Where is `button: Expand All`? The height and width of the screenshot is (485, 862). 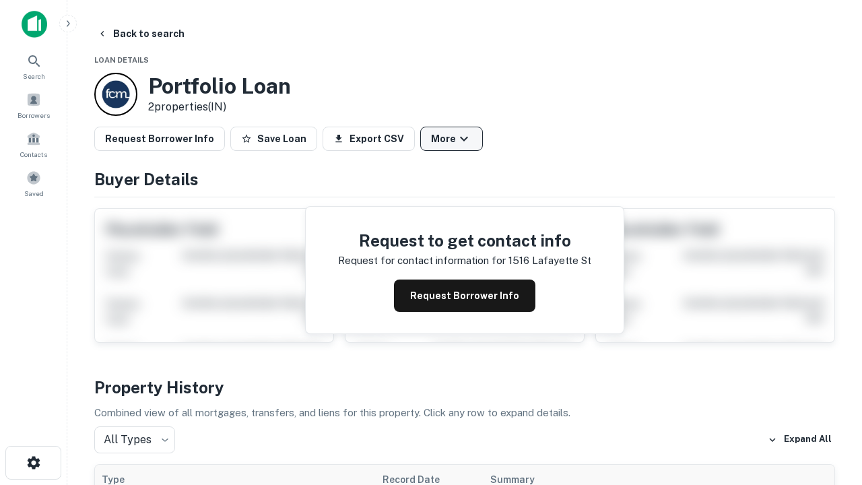
button: Expand All is located at coordinates (800, 440).